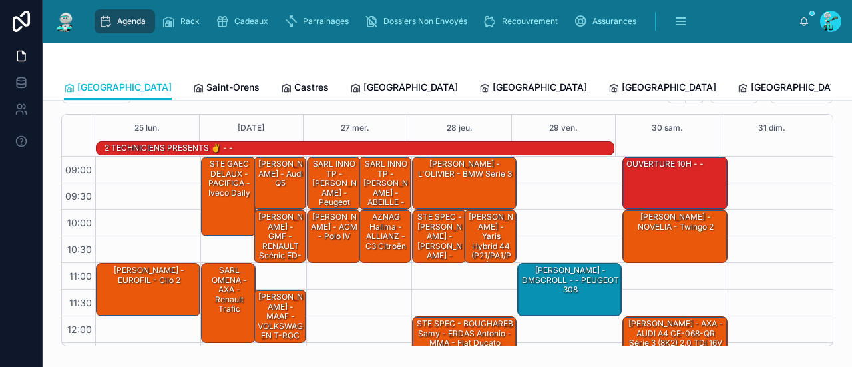 The image size is (852, 367). Describe the element at coordinates (443, 21) in the screenshot. I see `div: scrollable content` at that location.